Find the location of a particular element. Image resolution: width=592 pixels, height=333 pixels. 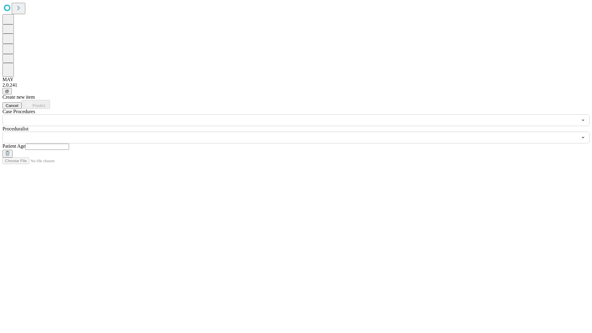

div: 2.0.241 is located at coordinates (296, 85).